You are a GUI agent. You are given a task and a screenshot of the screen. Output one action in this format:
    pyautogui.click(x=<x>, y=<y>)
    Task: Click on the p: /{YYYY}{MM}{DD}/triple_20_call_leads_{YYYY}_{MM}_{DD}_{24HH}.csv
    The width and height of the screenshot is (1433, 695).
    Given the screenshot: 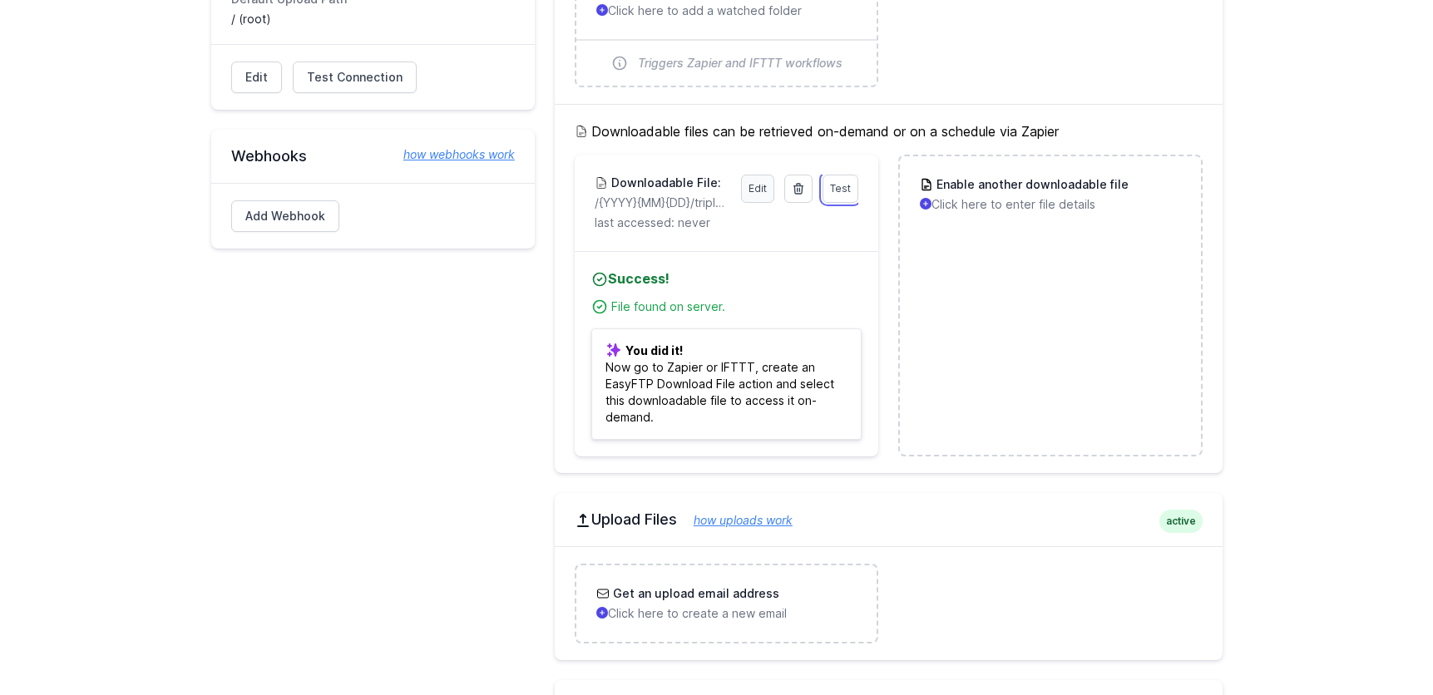 What is the action you would take?
    pyautogui.click(x=663, y=203)
    